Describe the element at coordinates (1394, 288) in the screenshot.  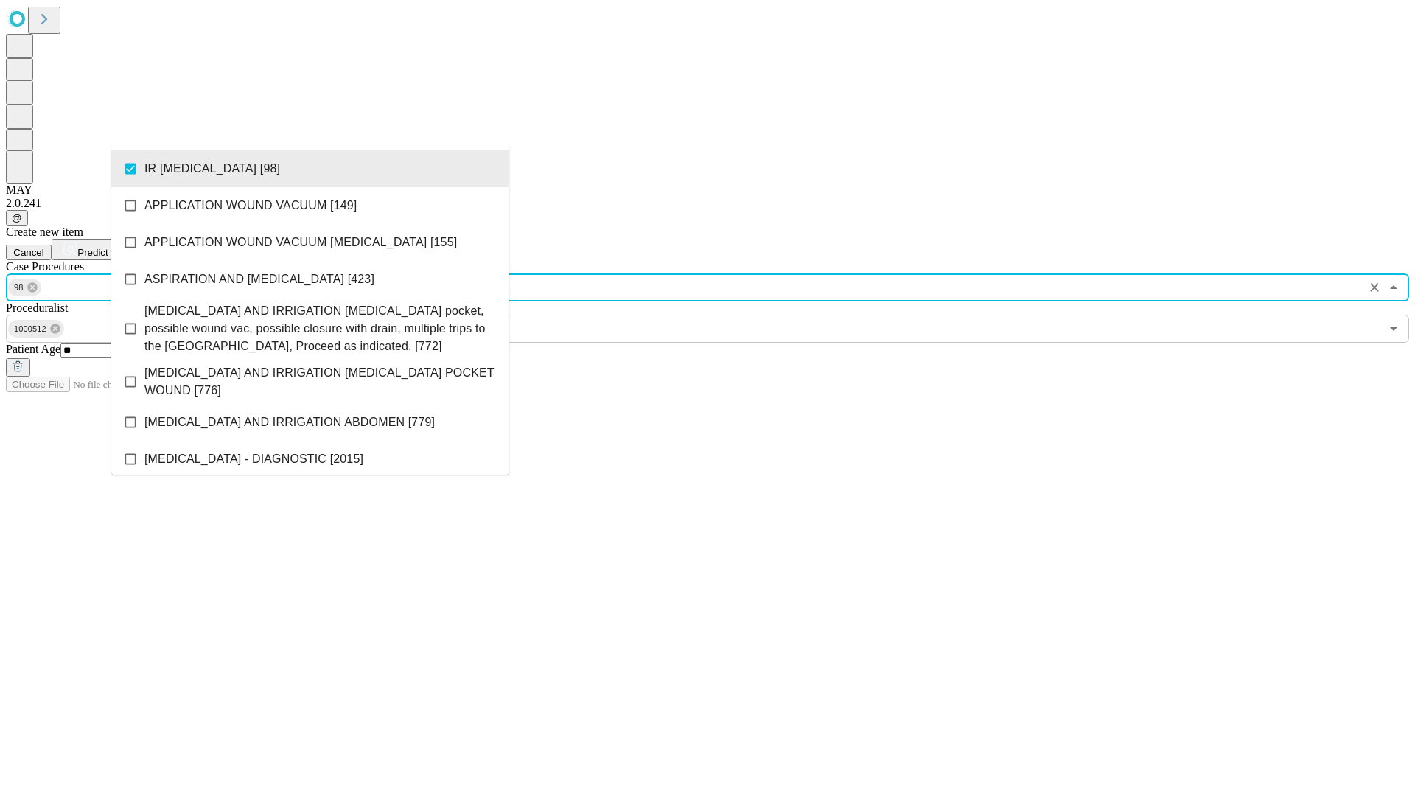
I see `button: Close` at that location.